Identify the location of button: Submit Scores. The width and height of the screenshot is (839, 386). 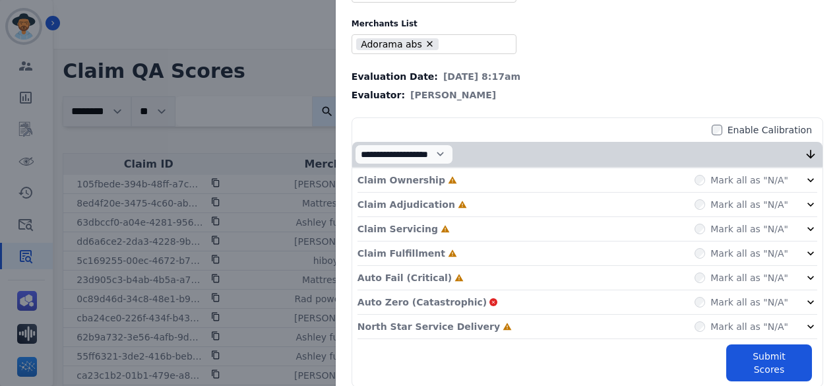
(769, 363).